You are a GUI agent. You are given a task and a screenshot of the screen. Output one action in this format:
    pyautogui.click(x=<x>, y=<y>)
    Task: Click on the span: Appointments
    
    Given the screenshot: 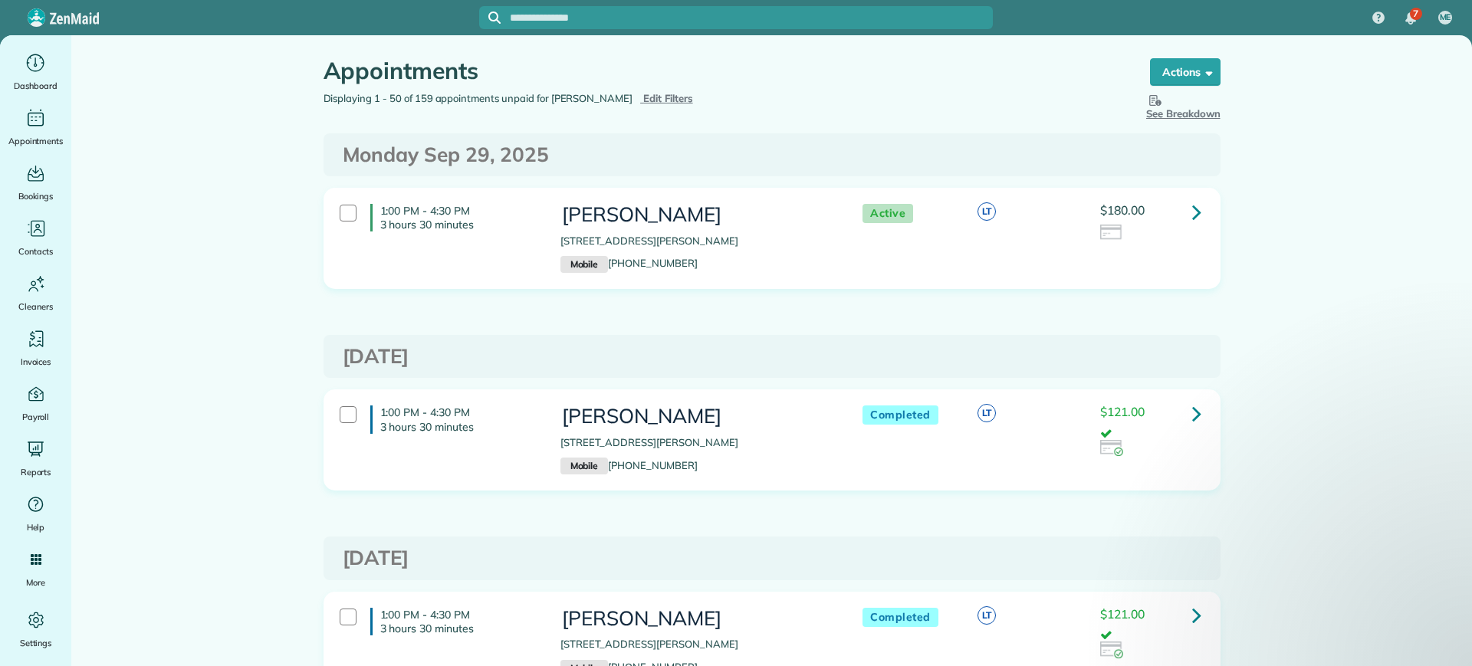 What is the action you would take?
    pyautogui.click(x=36, y=141)
    